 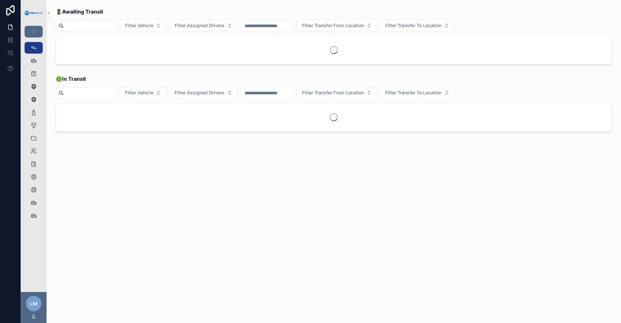 What do you see at coordinates (74, 79) in the screenshot?
I see `strong: In Transit` at bounding box center [74, 79].